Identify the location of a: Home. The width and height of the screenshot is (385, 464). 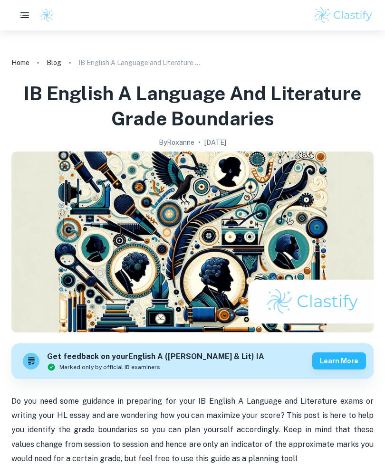
(20, 63).